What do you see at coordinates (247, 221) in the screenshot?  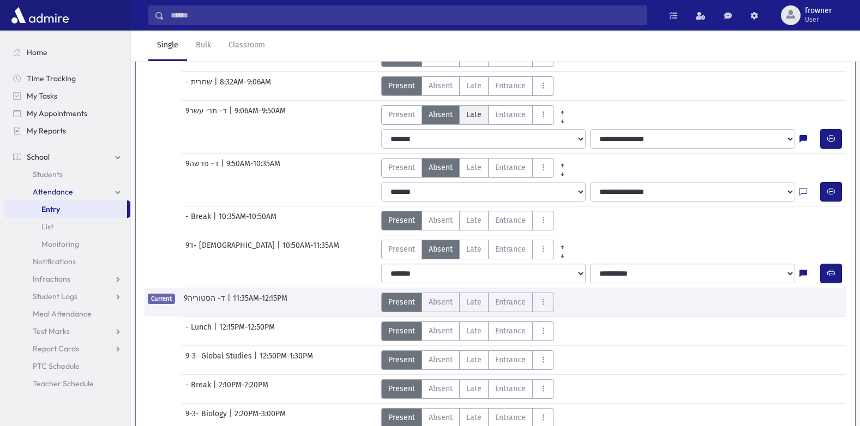 I see `span: 10:35AM-10:50AM` at bounding box center [247, 221].